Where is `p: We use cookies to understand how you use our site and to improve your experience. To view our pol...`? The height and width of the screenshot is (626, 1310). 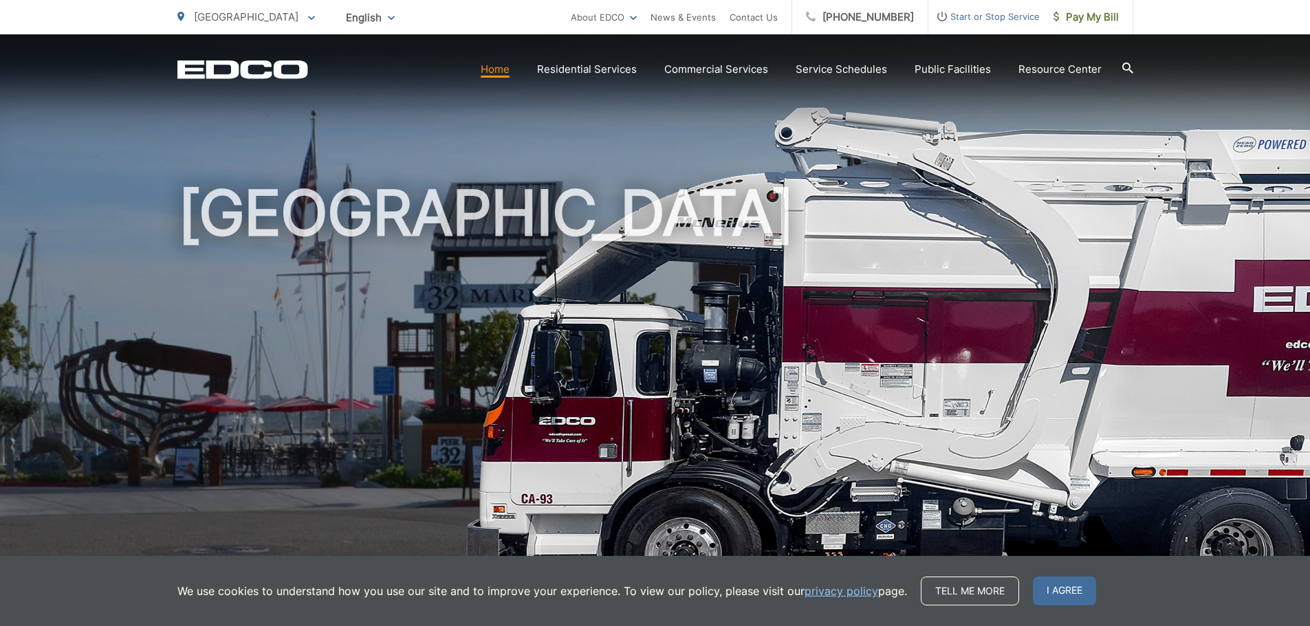 p: We use cookies to understand how you use our site and to improve your experience. To view our pol... is located at coordinates (542, 591).